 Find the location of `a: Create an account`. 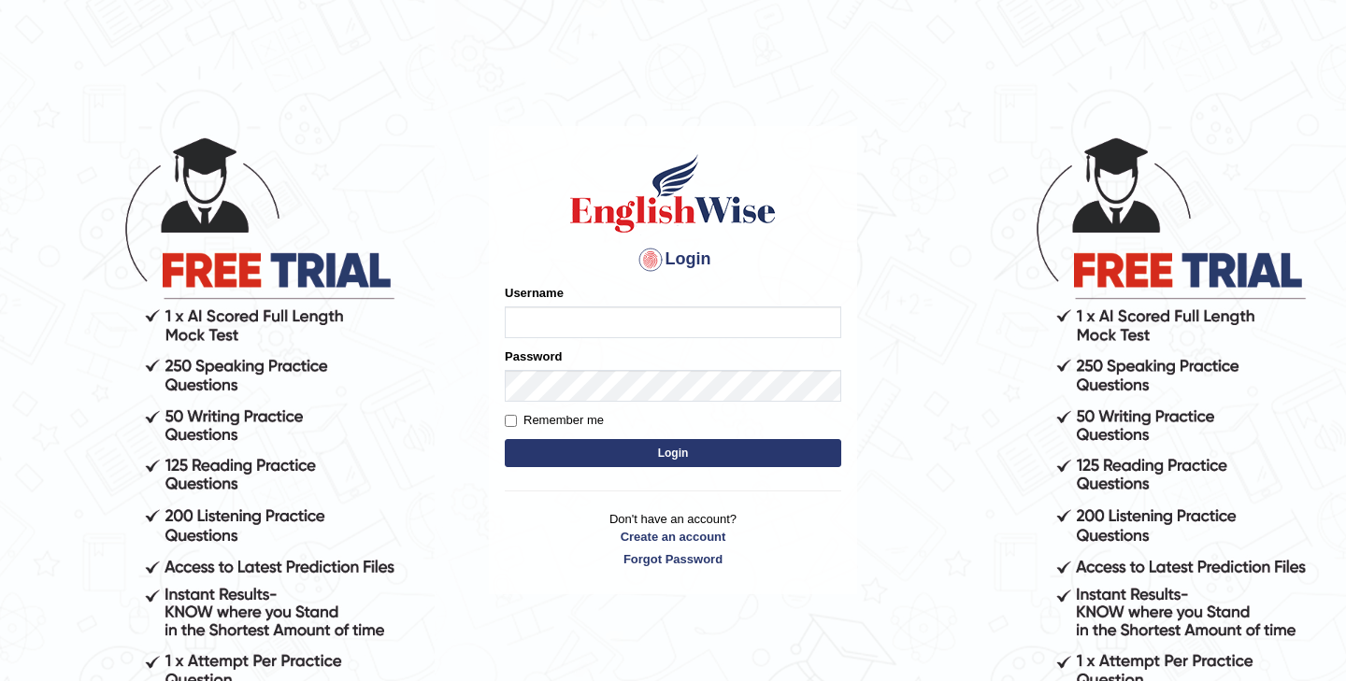

a: Create an account is located at coordinates (673, 536).